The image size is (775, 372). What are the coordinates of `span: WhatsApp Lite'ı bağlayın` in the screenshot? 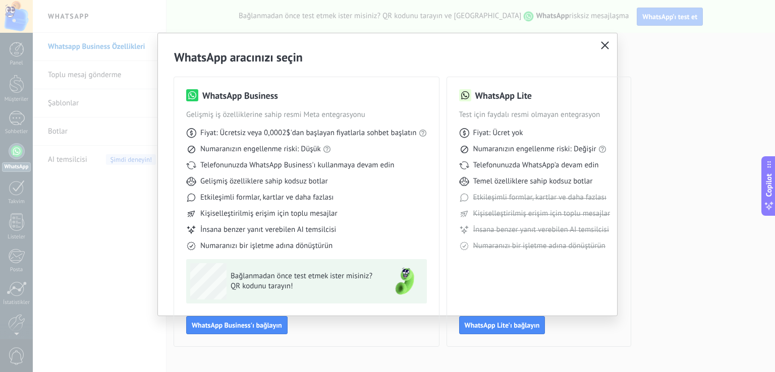 It's located at (502, 325).